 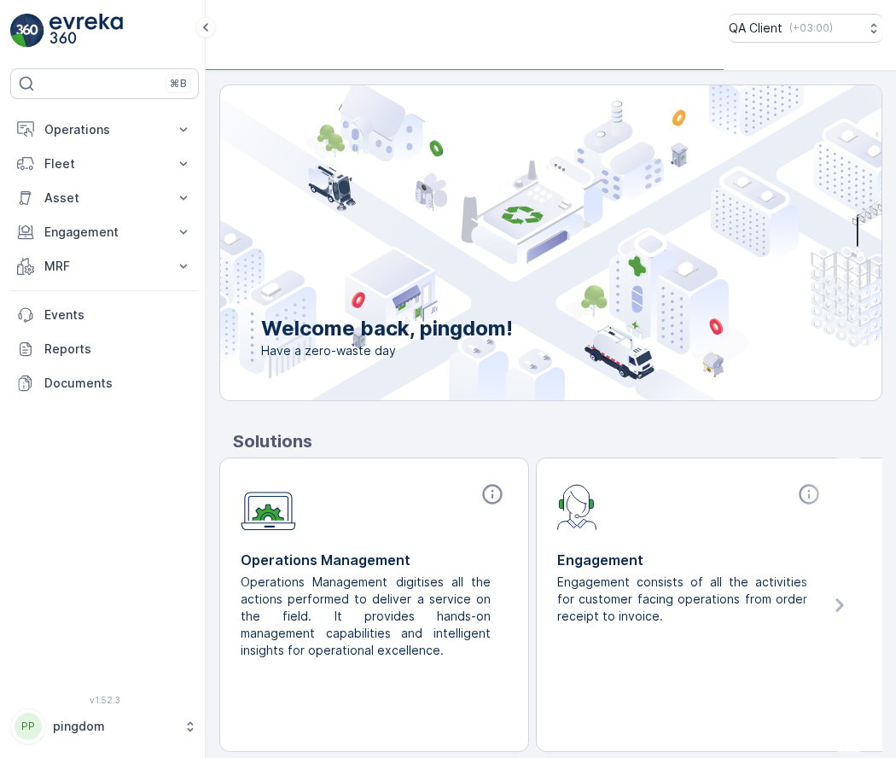 What do you see at coordinates (118, 349) in the screenshot?
I see `p: Reports` at bounding box center [118, 349].